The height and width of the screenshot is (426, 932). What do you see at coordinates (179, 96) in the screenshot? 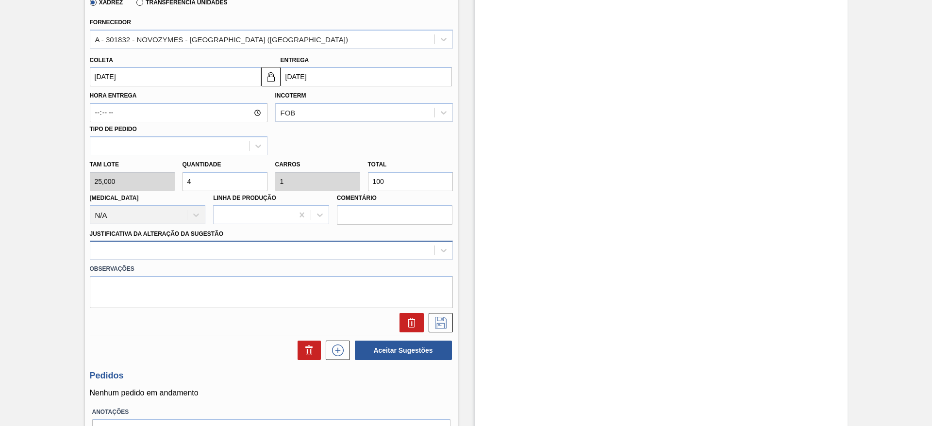
I see `label: Hora Entrega` at bounding box center [179, 96].